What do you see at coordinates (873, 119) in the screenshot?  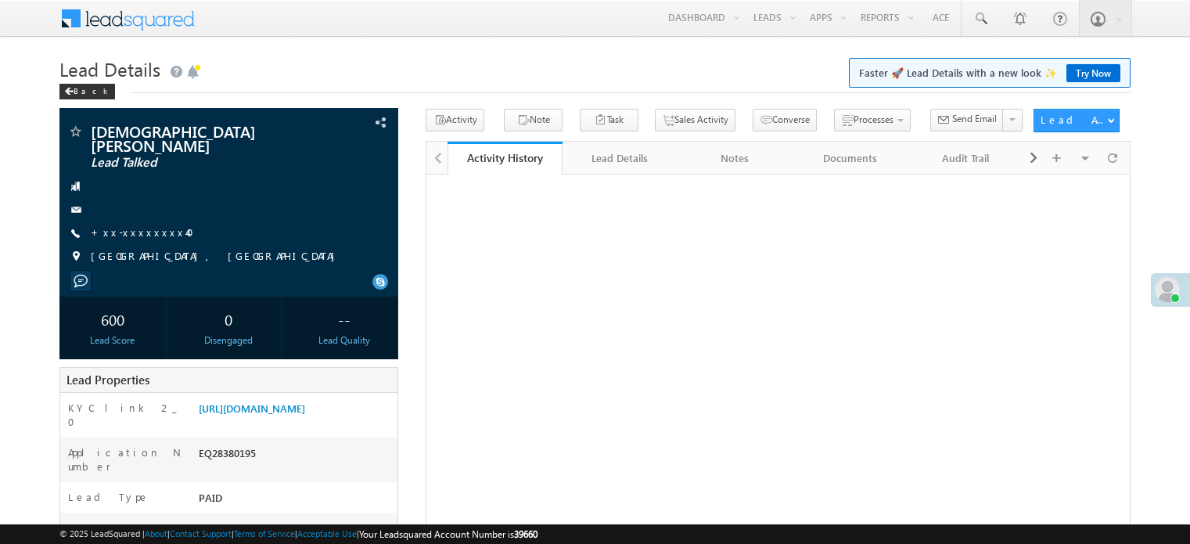 I see `span: Processes` at bounding box center [873, 119].